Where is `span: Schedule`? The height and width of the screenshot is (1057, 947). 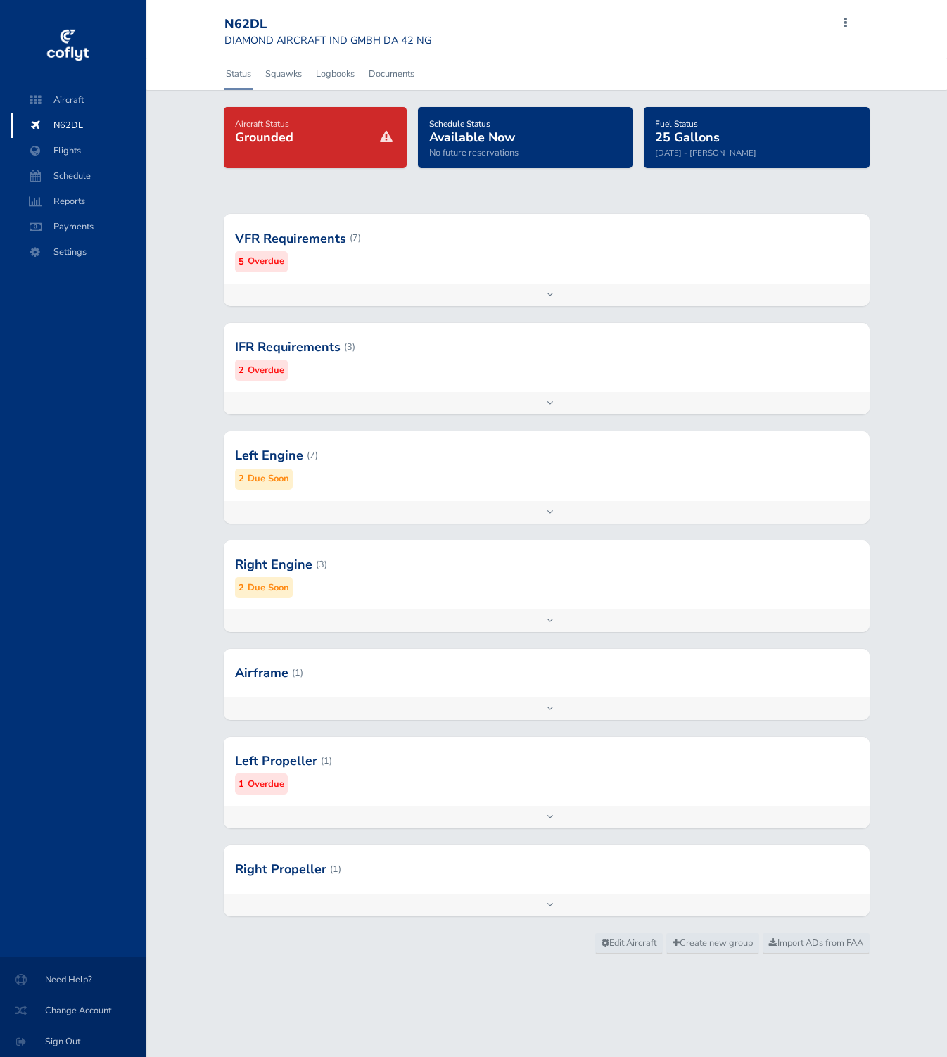
span: Schedule is located at coordinates (79, 176).